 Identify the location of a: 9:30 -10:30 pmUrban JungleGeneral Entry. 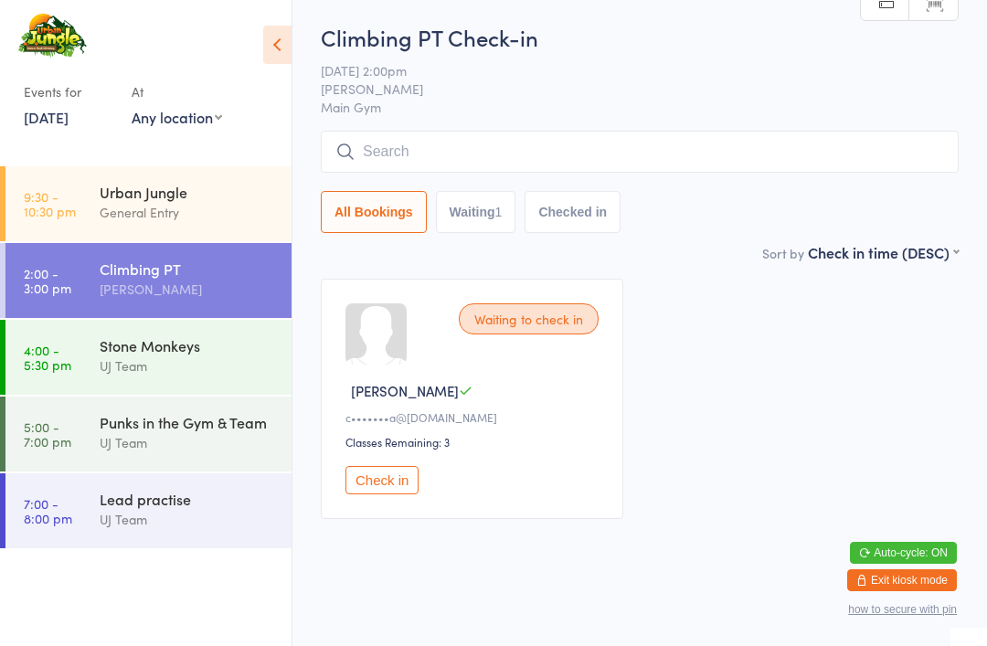
(148, 204).